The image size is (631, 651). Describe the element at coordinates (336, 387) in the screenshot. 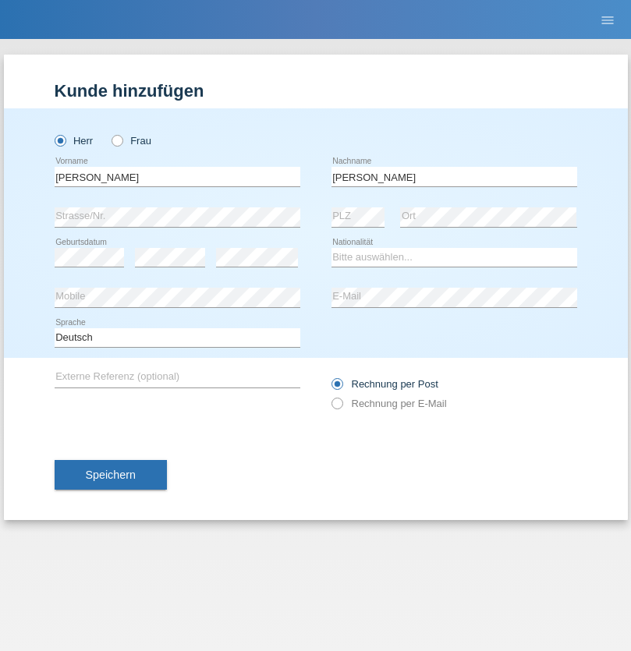

I see `input: Rechnung per Post` at that location.